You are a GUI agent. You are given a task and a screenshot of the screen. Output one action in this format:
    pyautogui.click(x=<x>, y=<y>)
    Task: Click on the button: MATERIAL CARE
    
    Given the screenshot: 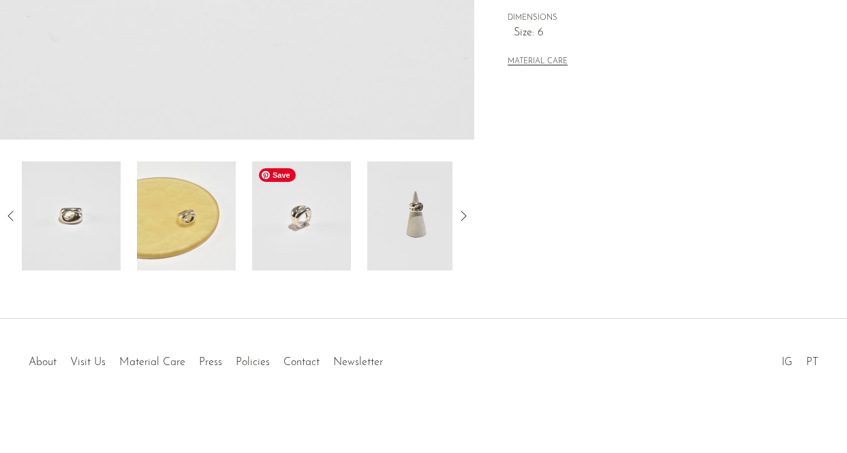 What is the action you would take?
    pyautogui.click(x=537, y=62)
    